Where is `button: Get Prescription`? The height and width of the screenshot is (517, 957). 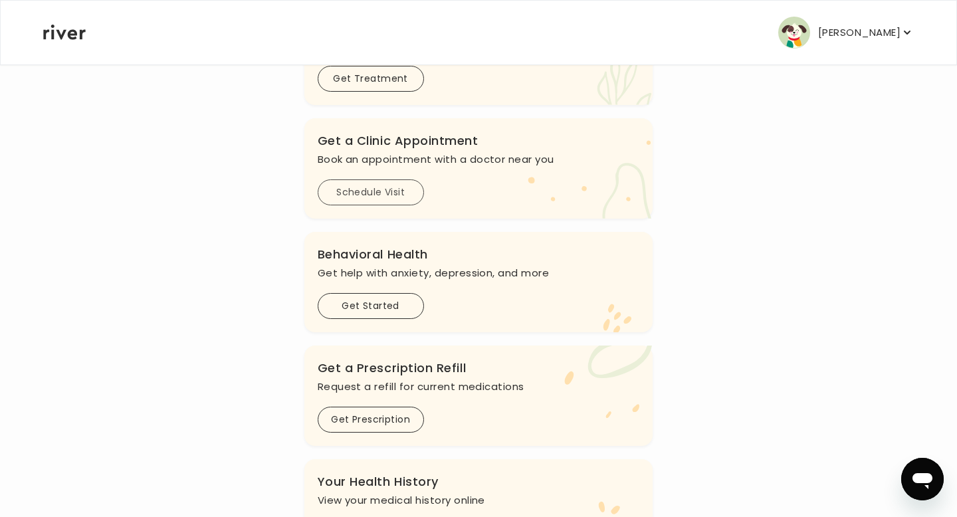 button: Get Prescription is located at coordinates (371, 420).